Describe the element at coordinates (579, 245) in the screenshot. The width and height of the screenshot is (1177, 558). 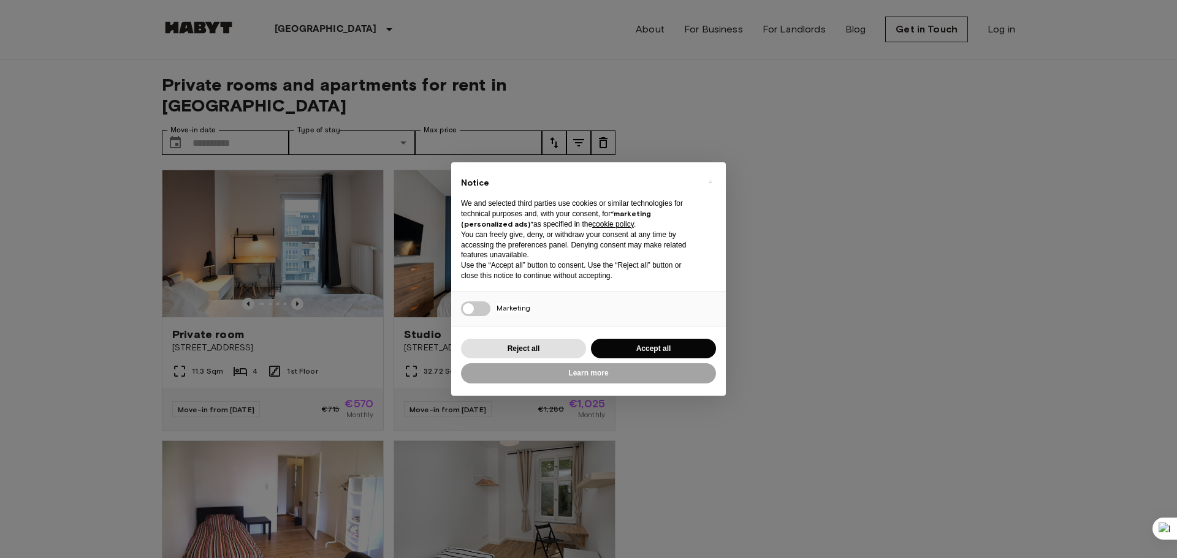
I see `p: You can freely give, deny, or withdraw your consent at any time by accessing the preferences pane...` at that location.